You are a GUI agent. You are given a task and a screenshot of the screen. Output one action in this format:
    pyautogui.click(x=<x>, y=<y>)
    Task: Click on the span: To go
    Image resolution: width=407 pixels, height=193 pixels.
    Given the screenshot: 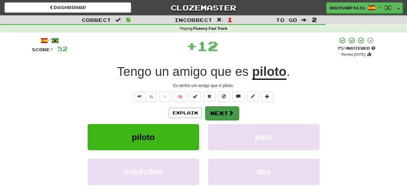 What is the action you would take?
    pyautogui.click(x=287, y=20)
    